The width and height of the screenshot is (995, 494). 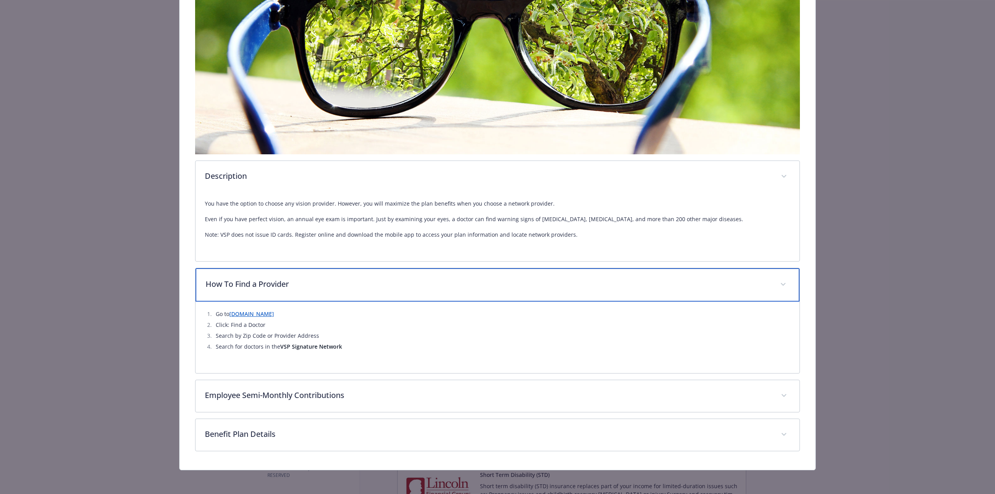 What do you see at coordinates (498, 235) in the screenshot?
I see `p: Note: VSP does not issue ID cards. Register online and download the mobile app to access your pla...` at bounding box center [498, 235].